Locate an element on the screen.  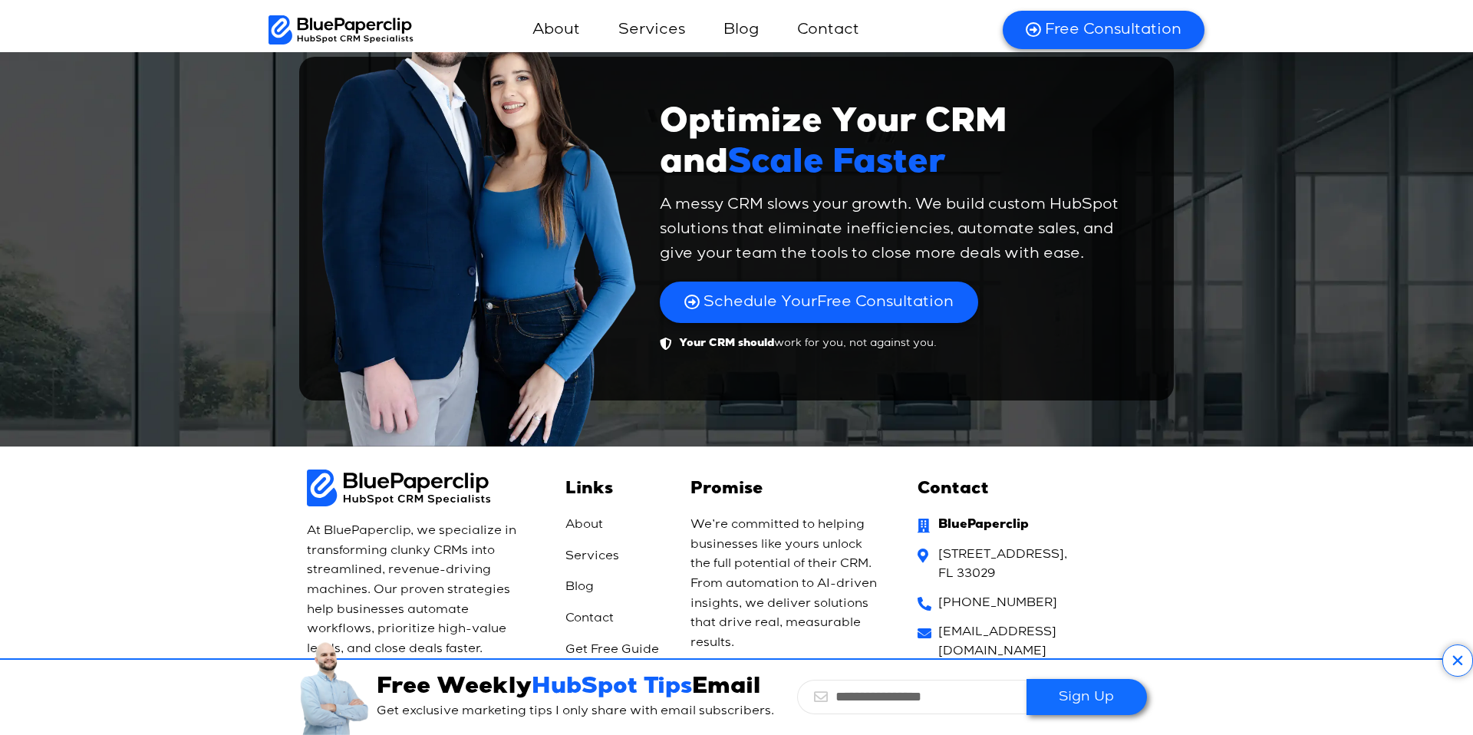
strong: BluePaperclip is located at coordinates (984, 526).